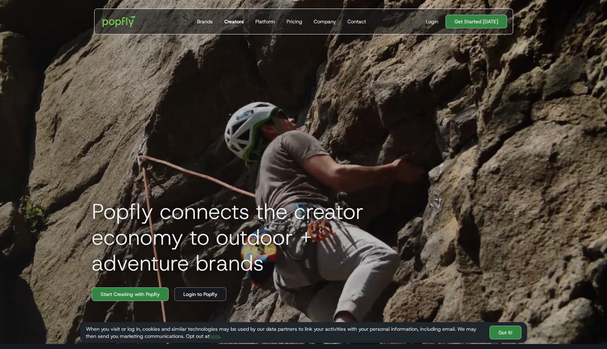 This screenshot has width=607, height=349. I want to click on a: here, so click(214, 336).